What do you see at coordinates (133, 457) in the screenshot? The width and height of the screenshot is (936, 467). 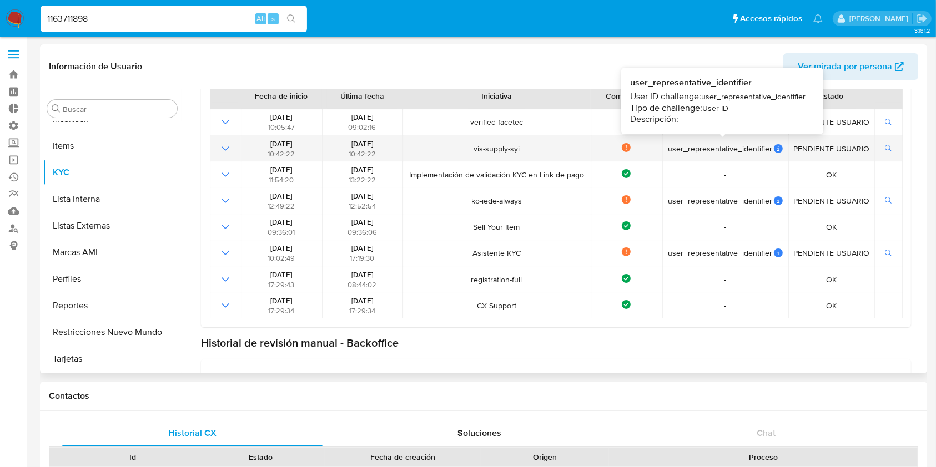 I see `div: Id` at bounding box center [133, 457].